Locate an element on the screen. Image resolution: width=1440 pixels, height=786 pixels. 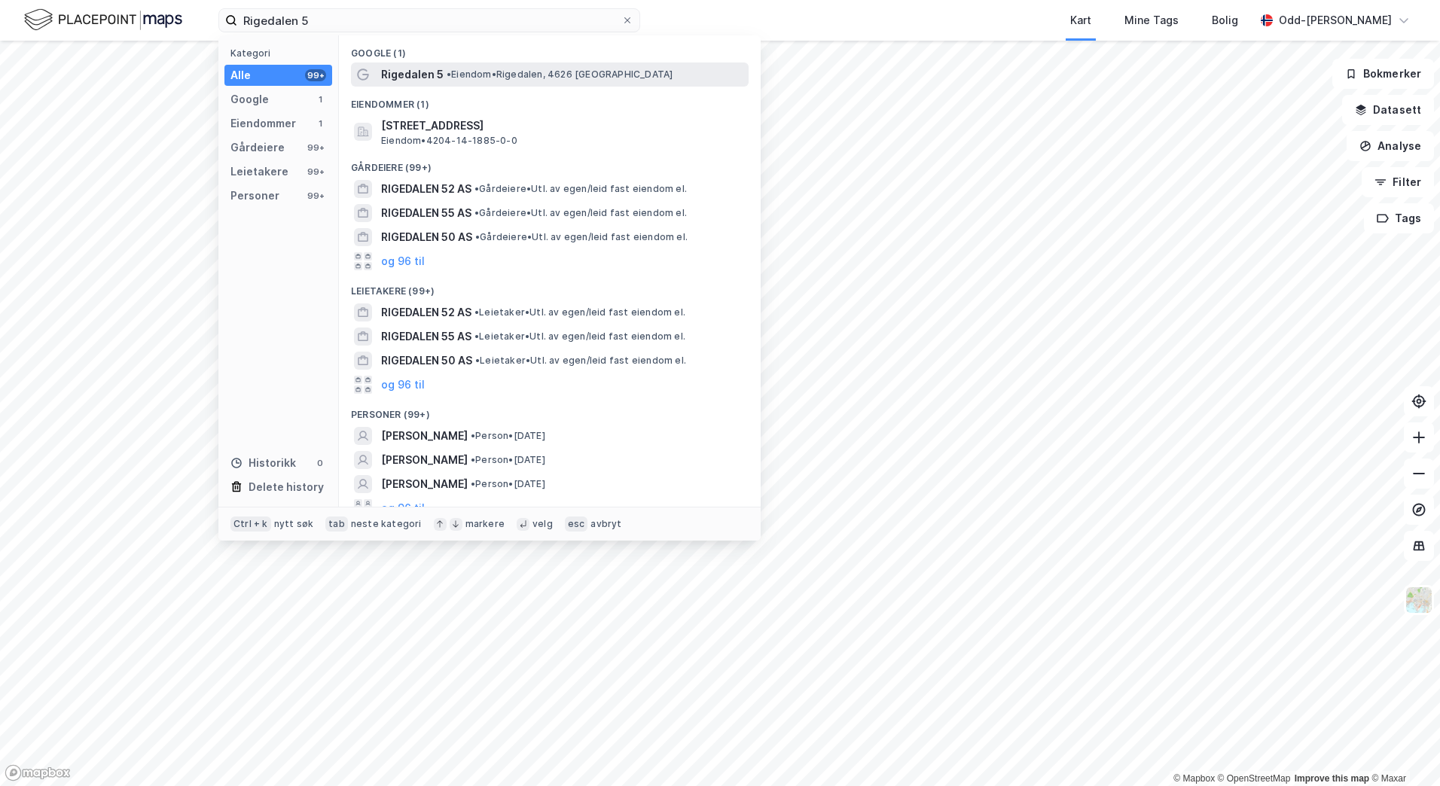
img: Z is located at coordinates (1419, 600).